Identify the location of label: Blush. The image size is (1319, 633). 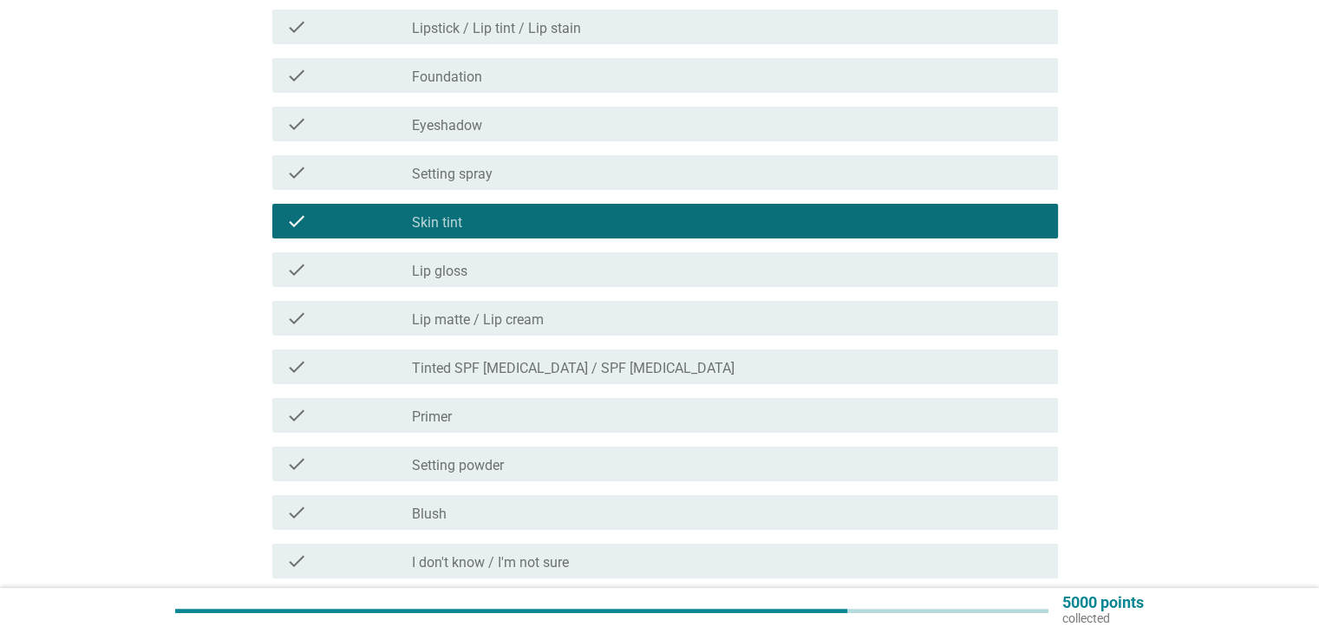
(429, 514).